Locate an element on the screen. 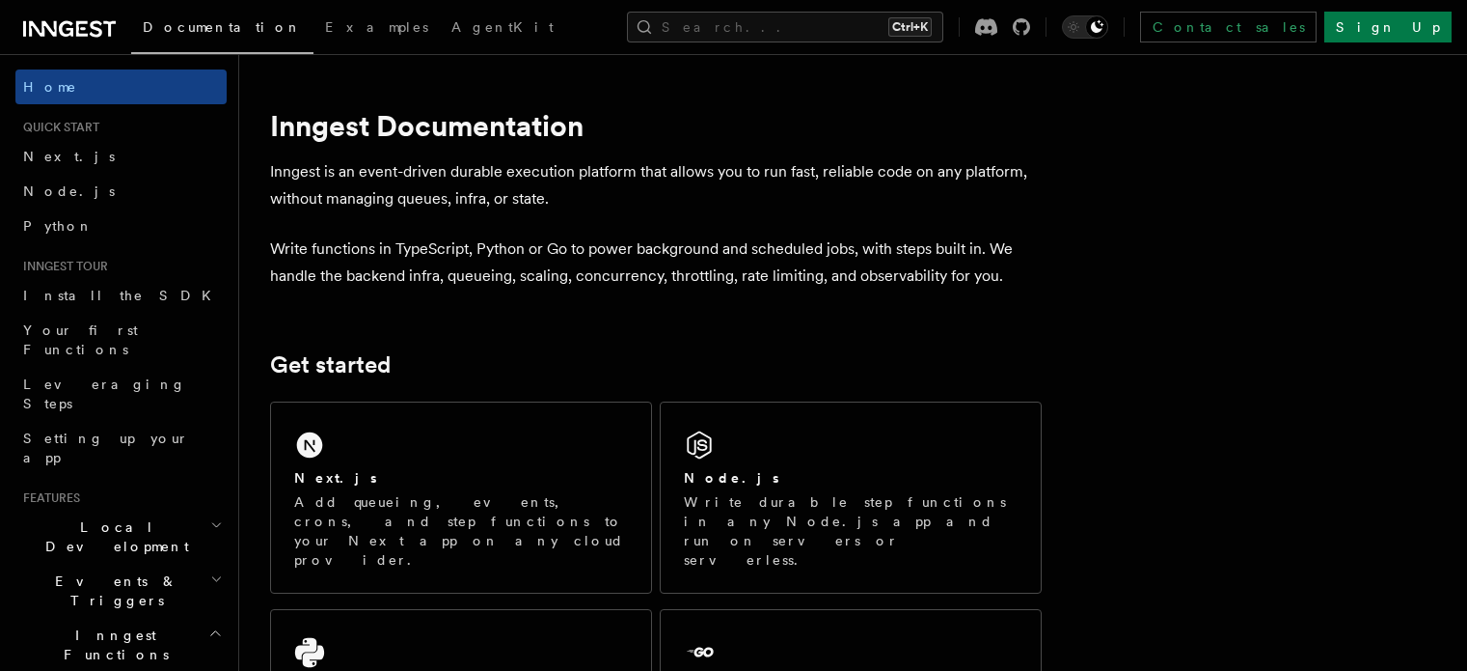  a: Setting up your app is located at coordinates (121, 448).